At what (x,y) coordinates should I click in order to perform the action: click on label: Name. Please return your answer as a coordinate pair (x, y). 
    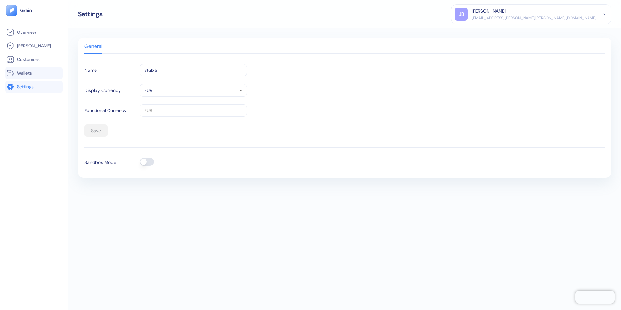
    Looking at the image, I should click on (91, 70).